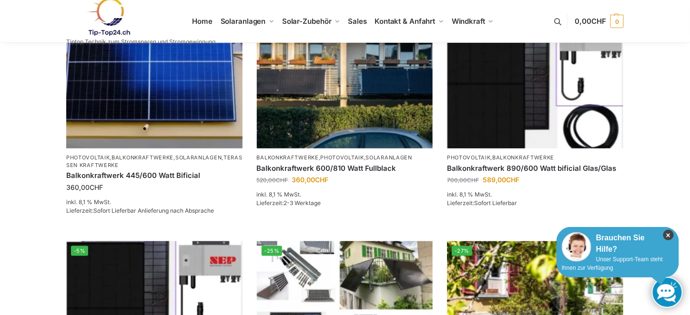 Image resolution: width=690 pixels, height=315 pixels. I want to click on i: Schließen, so click(668, 235).